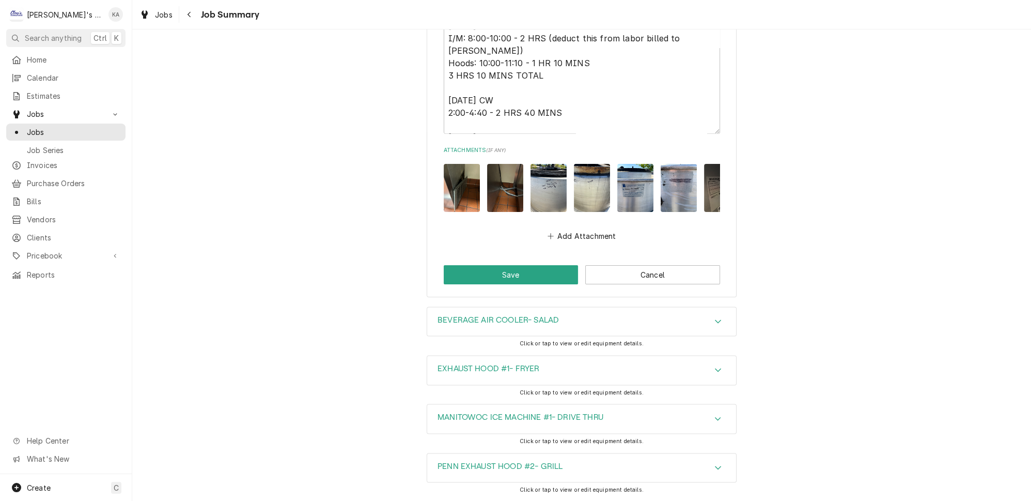  I want to click on span: Help Center, so click(73, 440).